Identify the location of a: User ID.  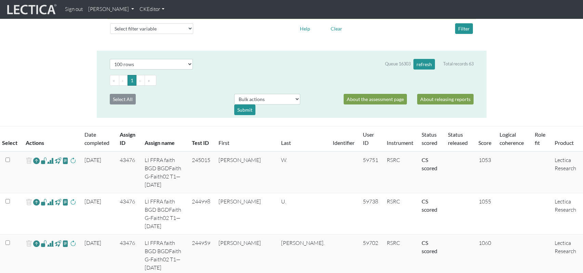
(369, 138).